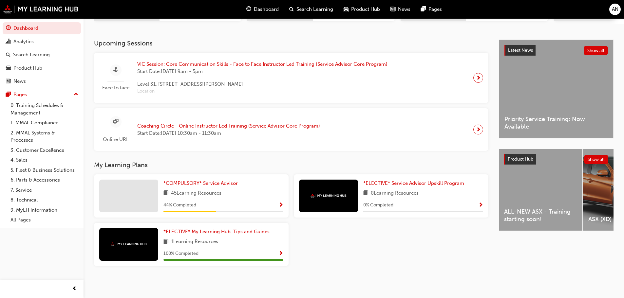  Describe the element at coordinates (44, 170) in the screenshot. I see `a: 5. Fleet & Business Solutions` at that location.